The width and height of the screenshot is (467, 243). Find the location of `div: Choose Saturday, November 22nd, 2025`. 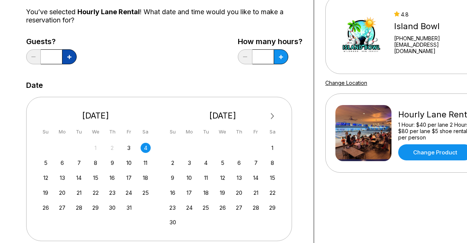

div: Choose Saturday, November 22nd, 2025 is located at coordinates (272, 193).